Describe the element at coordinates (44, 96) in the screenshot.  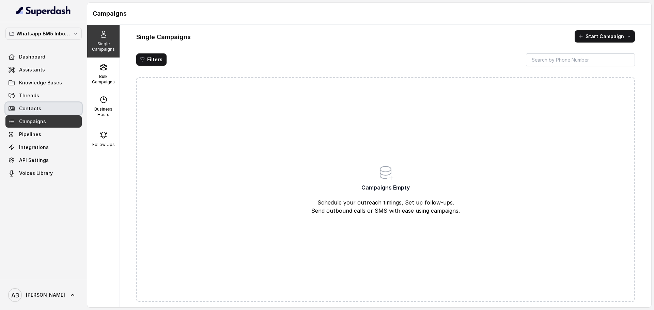
I see `a: Threads` at that location.